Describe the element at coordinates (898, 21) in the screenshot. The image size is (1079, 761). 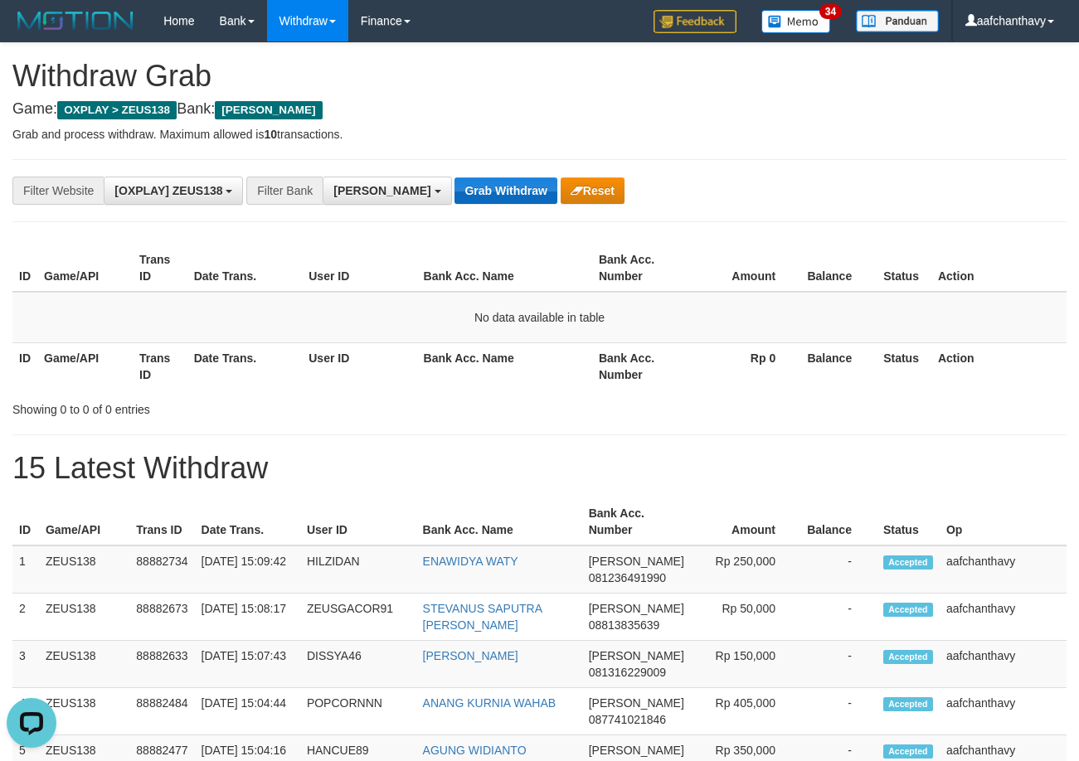
I see `img: panduan.png` at that location.